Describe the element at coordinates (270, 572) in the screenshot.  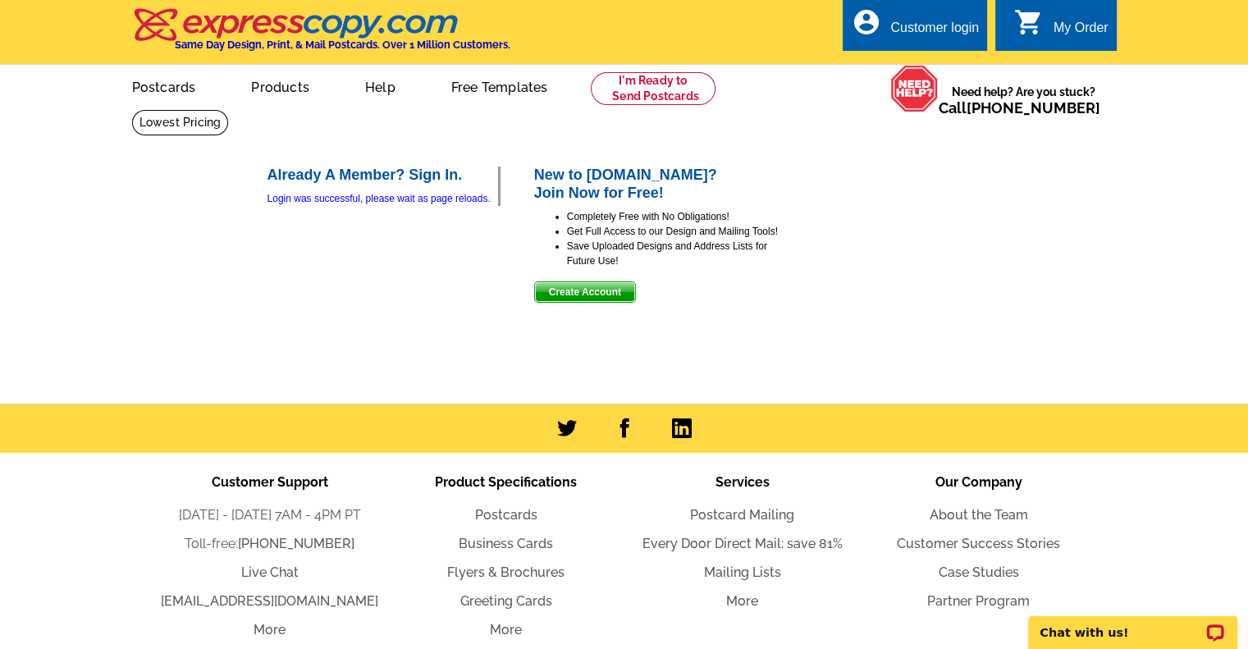
I see `a: Live Chat` at that location.